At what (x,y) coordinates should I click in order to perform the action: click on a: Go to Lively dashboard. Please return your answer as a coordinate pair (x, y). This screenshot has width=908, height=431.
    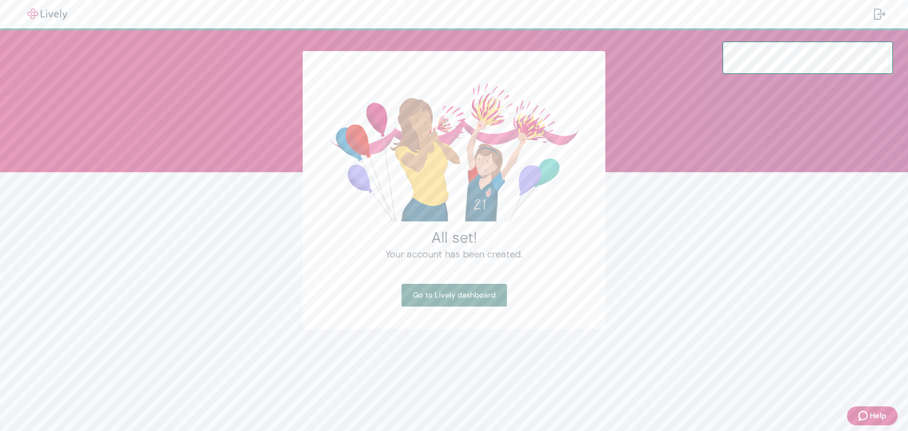
    Looking at the image, I should click on (454, 295).